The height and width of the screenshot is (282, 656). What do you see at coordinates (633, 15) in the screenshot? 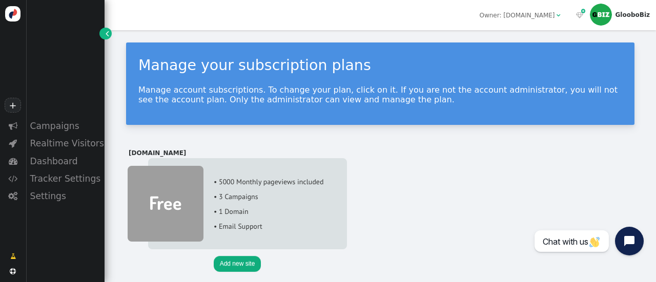
I see `div: GlooboBiz` at bounding box center [633, 15].